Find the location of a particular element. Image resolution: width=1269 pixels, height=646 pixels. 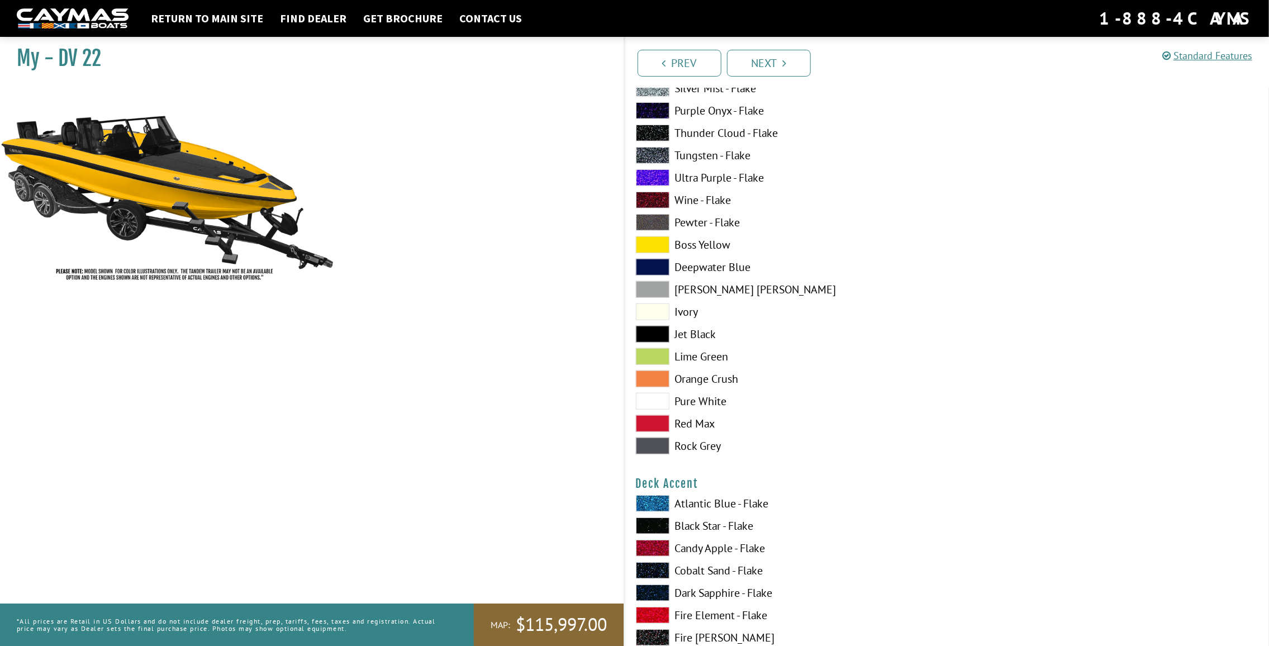

a: Return to main site is located at coordinates (207, 18).